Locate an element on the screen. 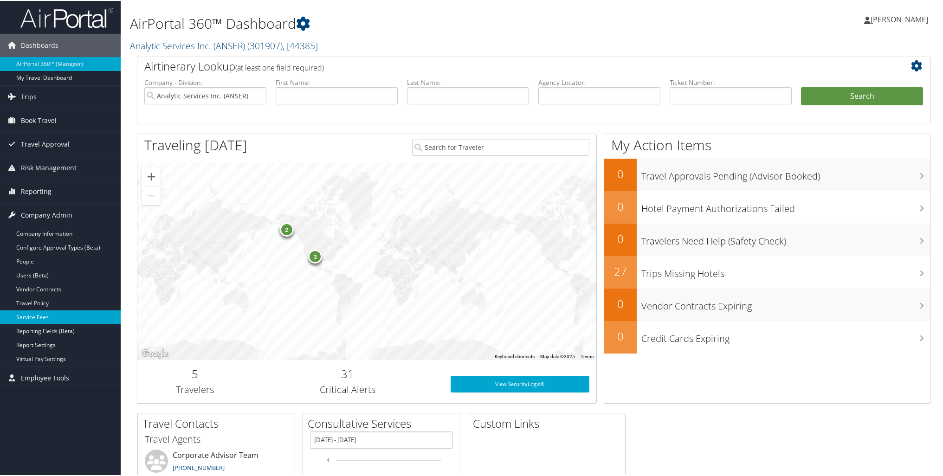 This screenshot has height=476, width=943. span: Company Admin is located at coordinates (46, 214).